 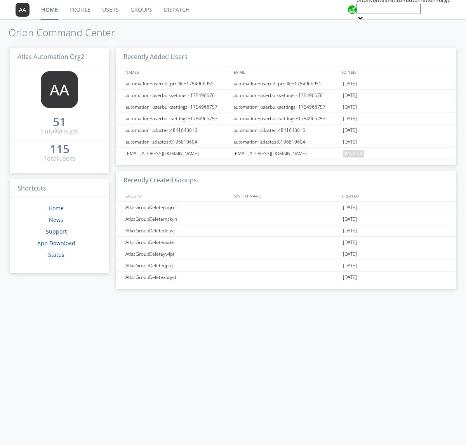 What do you see at coordinates (353, 154) in the screenshot?
I see `span: pending` at bounding box center [353, 154].